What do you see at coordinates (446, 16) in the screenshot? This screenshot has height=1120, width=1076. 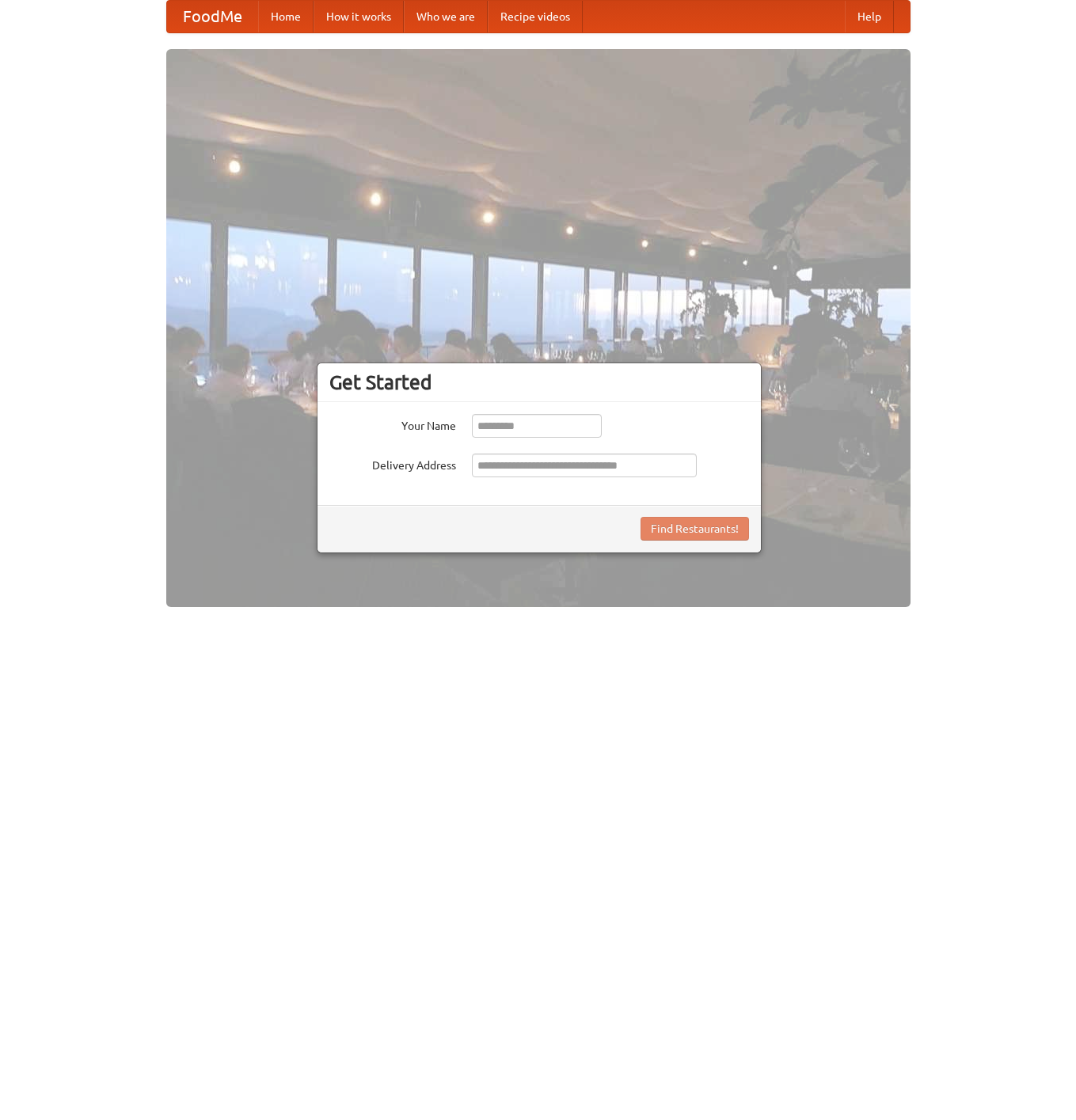 I see `a: Who we are` at bounding box center [446, 16].